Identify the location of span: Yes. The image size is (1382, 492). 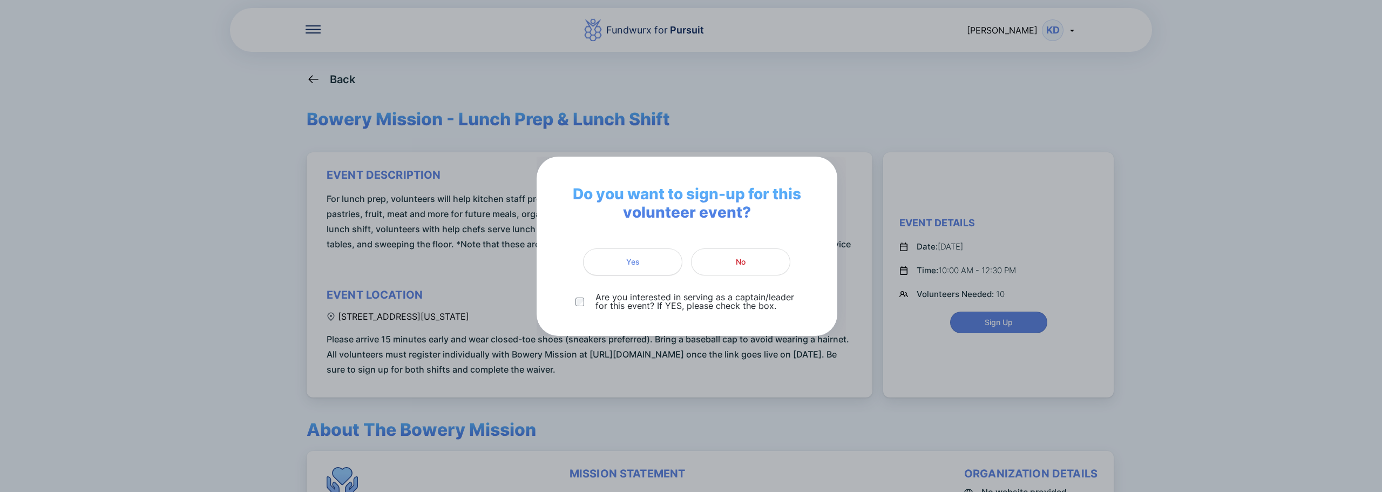
(633, 262).